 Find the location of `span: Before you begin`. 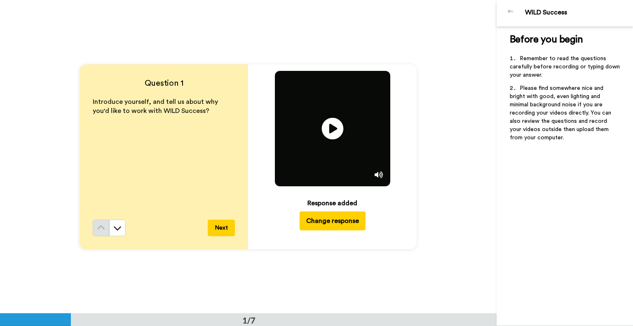

span: Before you begin is located at coordinates (546, 40).